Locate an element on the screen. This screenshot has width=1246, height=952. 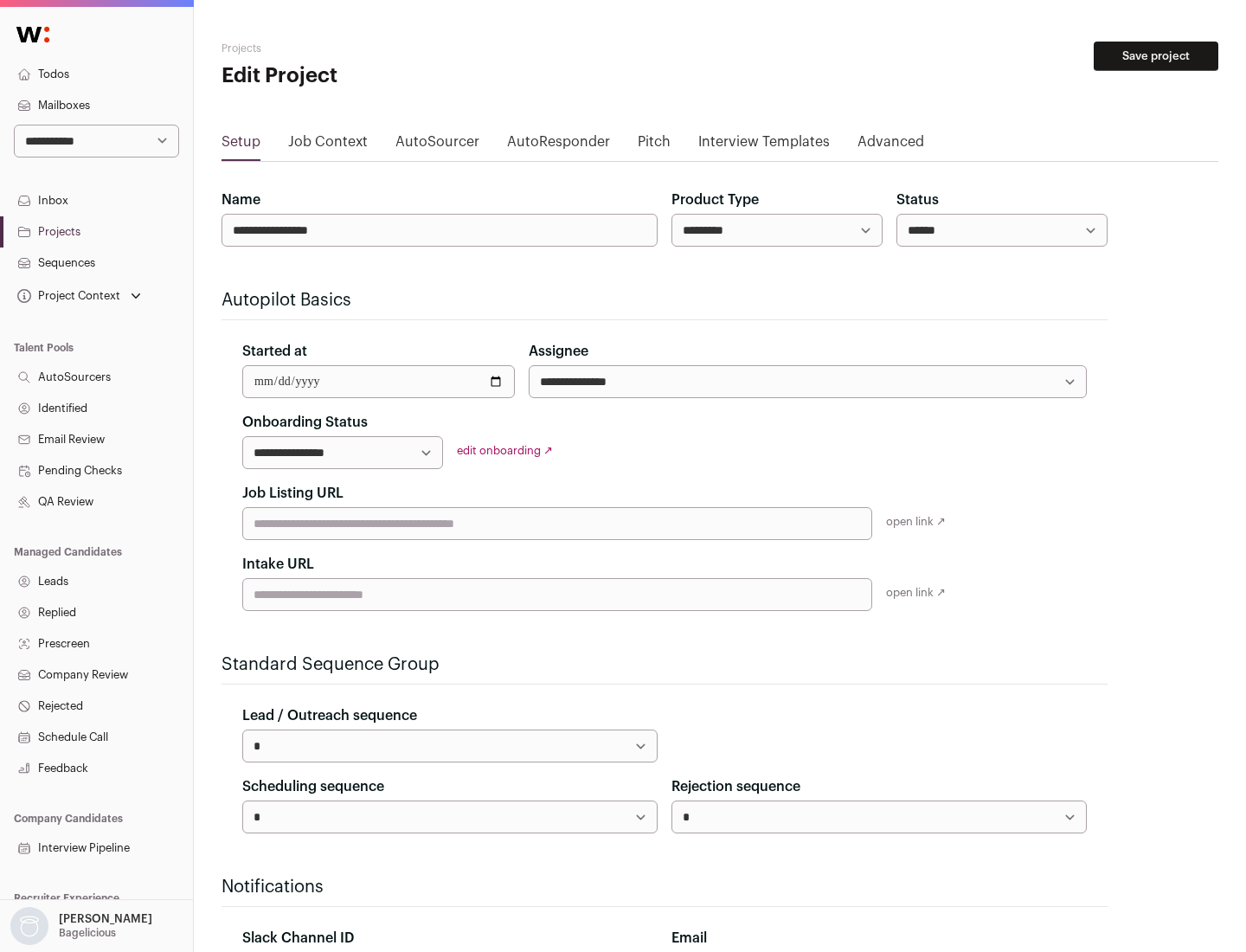
label: Intake URL is located at coordinates (278, 565).